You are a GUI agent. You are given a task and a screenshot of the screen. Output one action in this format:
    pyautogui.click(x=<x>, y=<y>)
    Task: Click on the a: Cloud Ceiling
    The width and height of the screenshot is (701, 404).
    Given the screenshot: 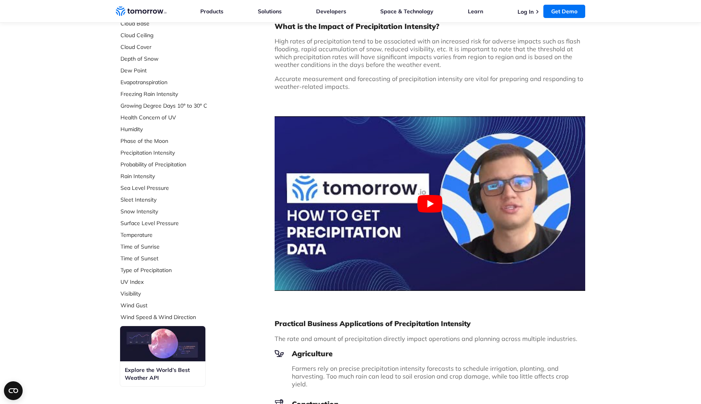 What is the action you would take?
    pyautogui.click(x=173, y=35)
    